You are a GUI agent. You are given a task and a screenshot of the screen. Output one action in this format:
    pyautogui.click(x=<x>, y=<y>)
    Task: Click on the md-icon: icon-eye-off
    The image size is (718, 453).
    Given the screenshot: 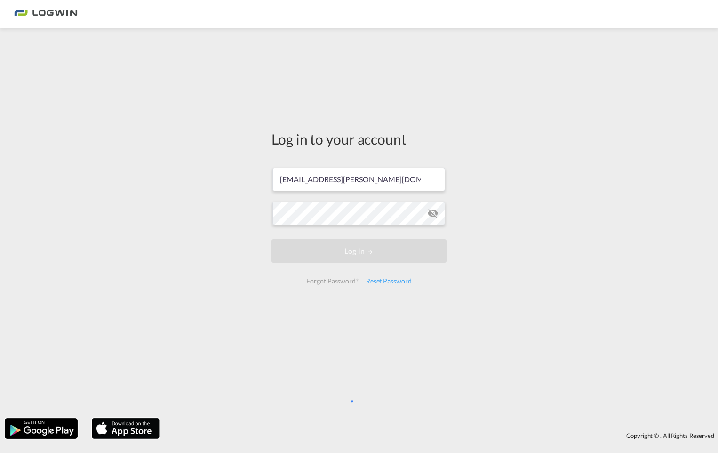 What is the action you would take?
    pyautogui.click(x=433, y=213)
    